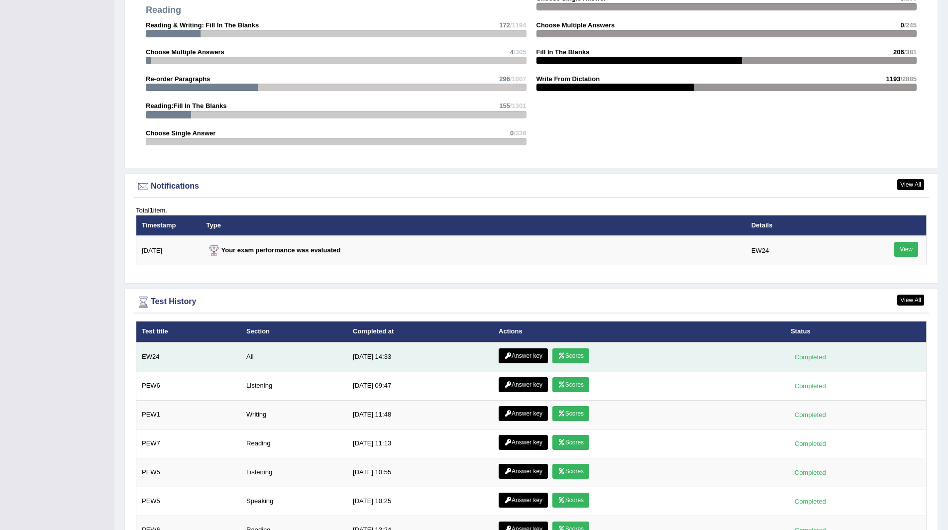  I want to click on span: 1193, so click(893, 79).